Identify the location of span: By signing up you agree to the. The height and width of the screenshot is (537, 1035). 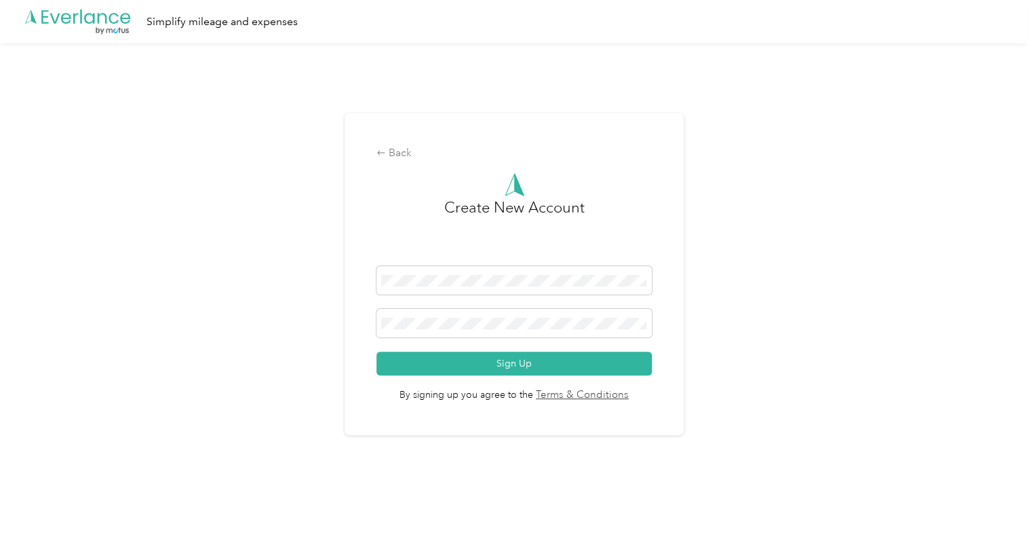
(514, 389).